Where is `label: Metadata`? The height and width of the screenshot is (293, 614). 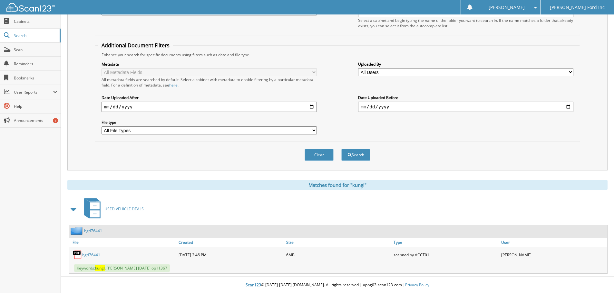
label: Metadata is located at coordinates (209, 64).